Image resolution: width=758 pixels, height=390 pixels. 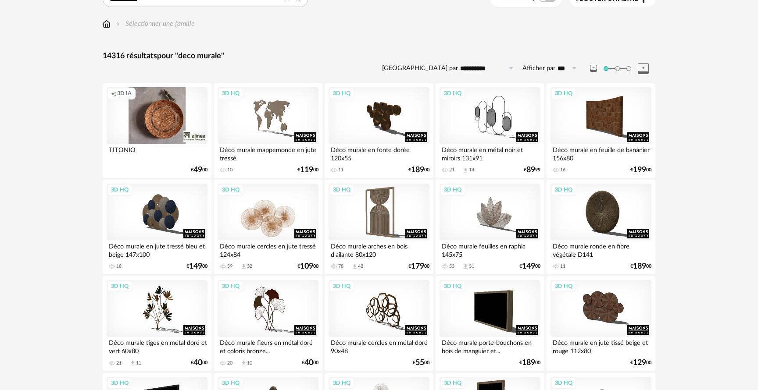 What do you see at coordinates (230, 267) in the screenshot?
I see `div: 59` at bounding box center [230, 267].